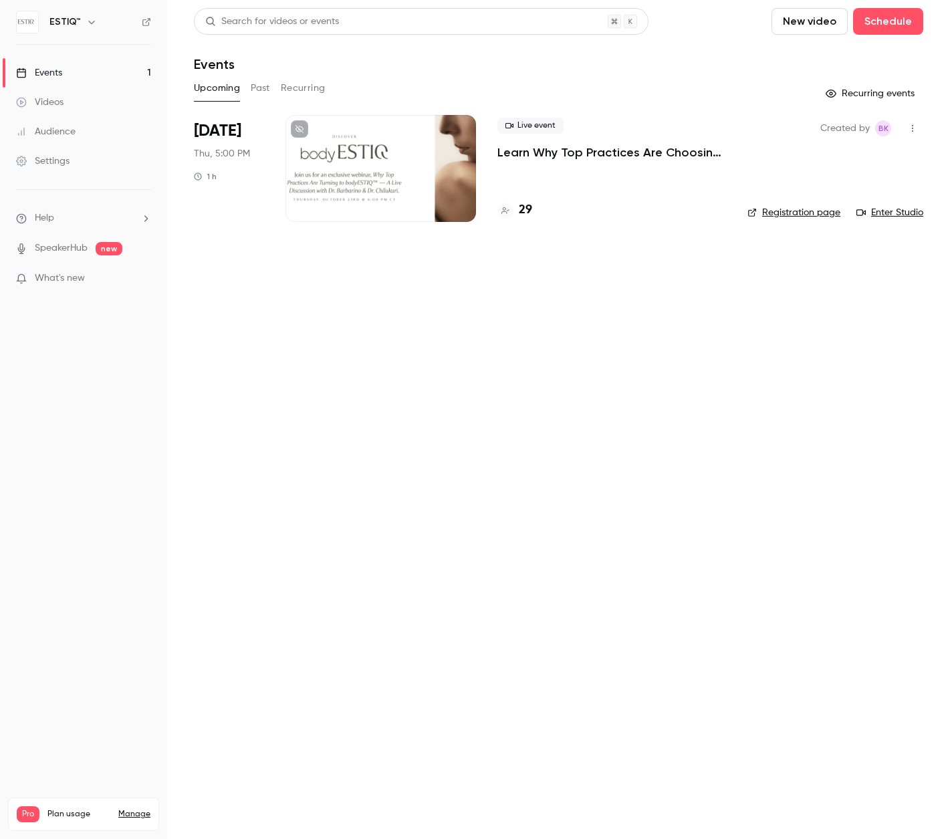  Describe the element at coordinates (222, 154) in the screenshot. I see `span: Thu, 5:00 PM` at that location.